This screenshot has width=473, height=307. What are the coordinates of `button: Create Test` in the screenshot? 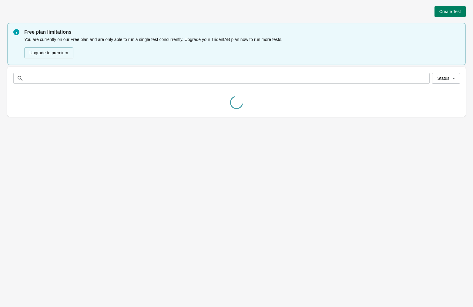 It's located at (450, 12).